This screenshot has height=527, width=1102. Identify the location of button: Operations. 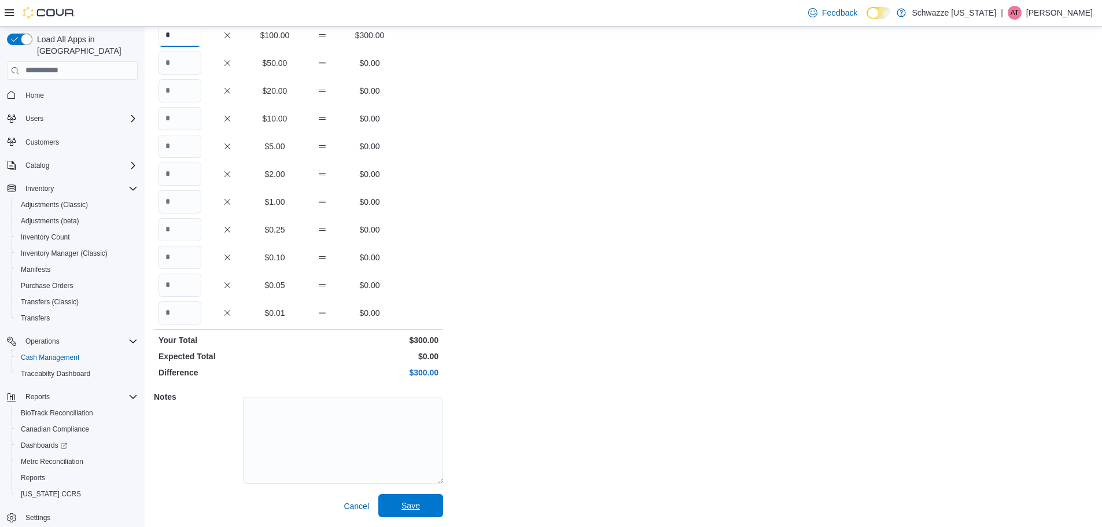
(72, 341).